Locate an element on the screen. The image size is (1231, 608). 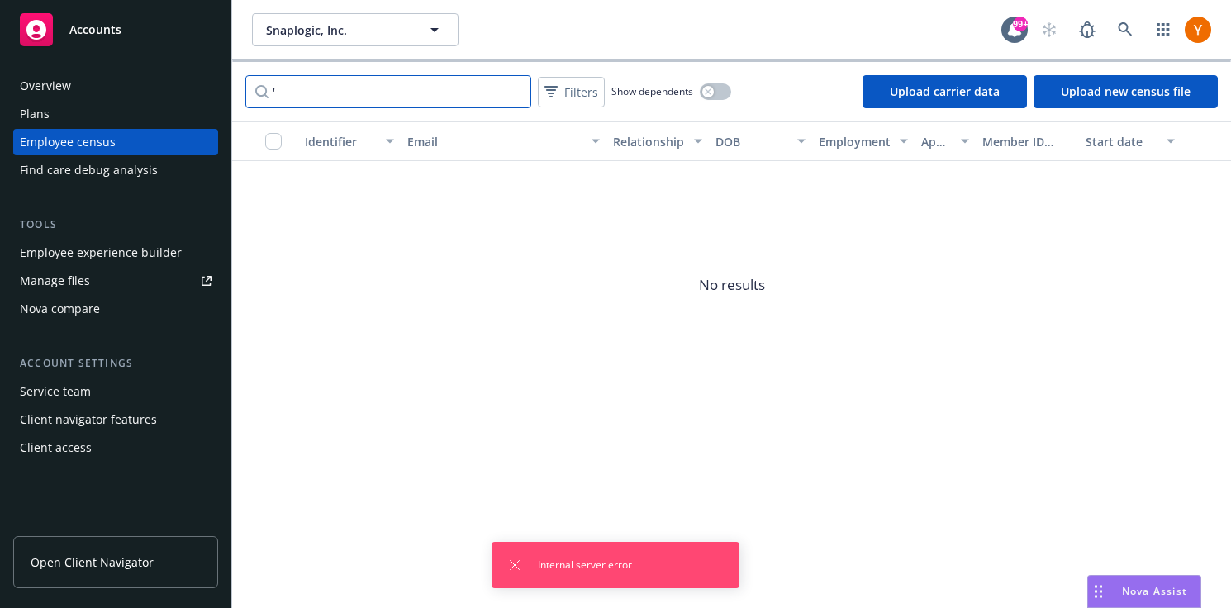
a: Upload carrier data is located at coordinates (945, 92).